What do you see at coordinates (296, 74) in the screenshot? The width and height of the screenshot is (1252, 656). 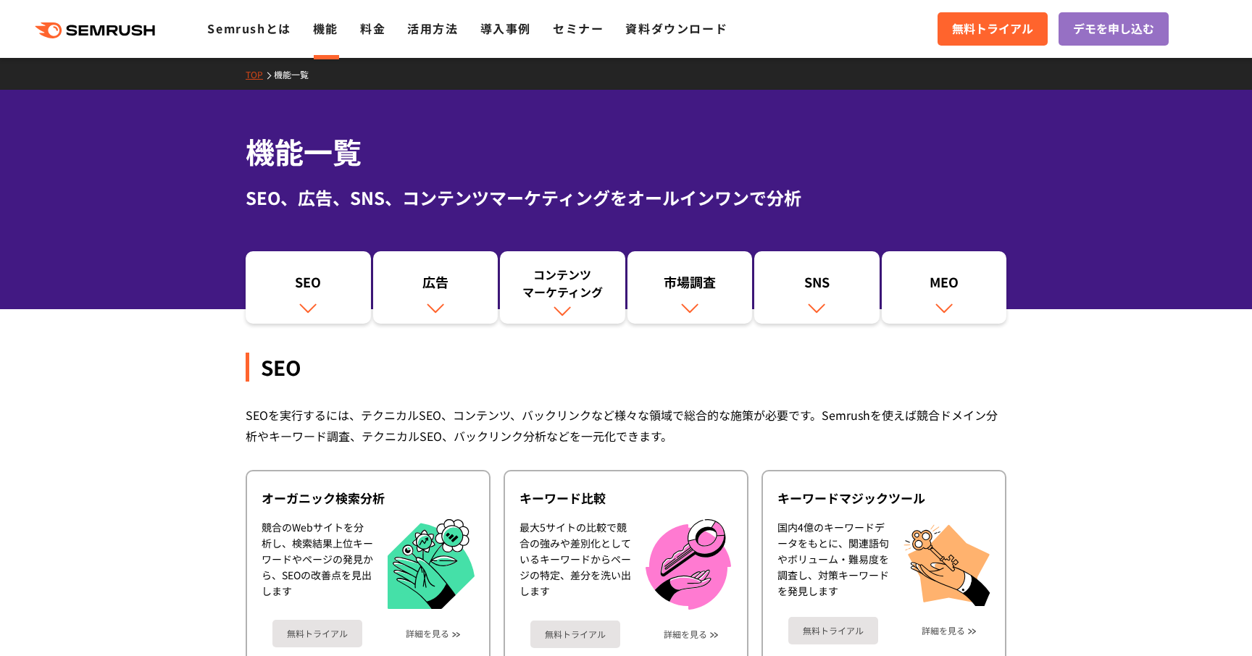 I see `a: 機能一覧` at bounding box center [296, 74].